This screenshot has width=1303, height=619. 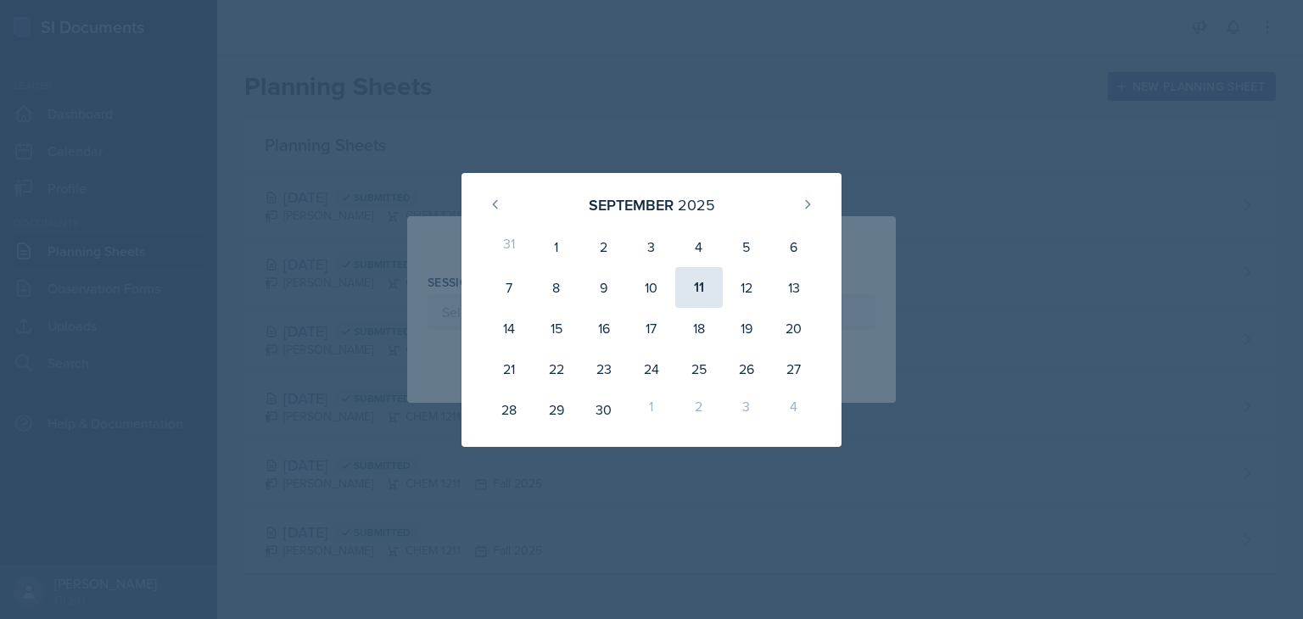 What do you see at coordinates (631, 204) in the screenshot?
I see `div: September` at bounding box center [631, 204].